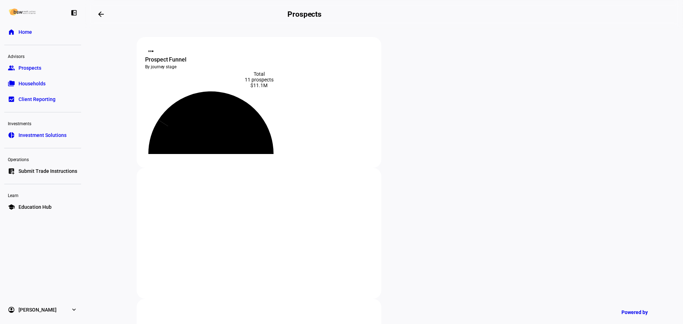  What do you see at coordinates (101, 14) in the screenshot?
I see `mat-icon: arrow_backwards` at bounding box center [101, 14].